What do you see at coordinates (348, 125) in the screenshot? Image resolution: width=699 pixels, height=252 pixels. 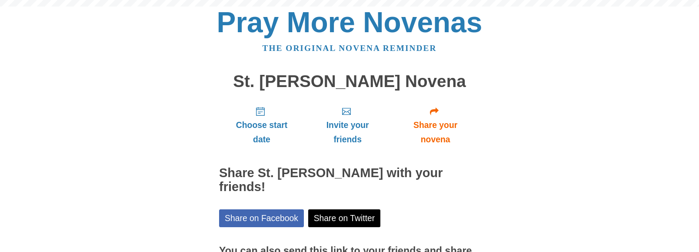 I see `a: Invite your friends` at bounding box center [348, 125].